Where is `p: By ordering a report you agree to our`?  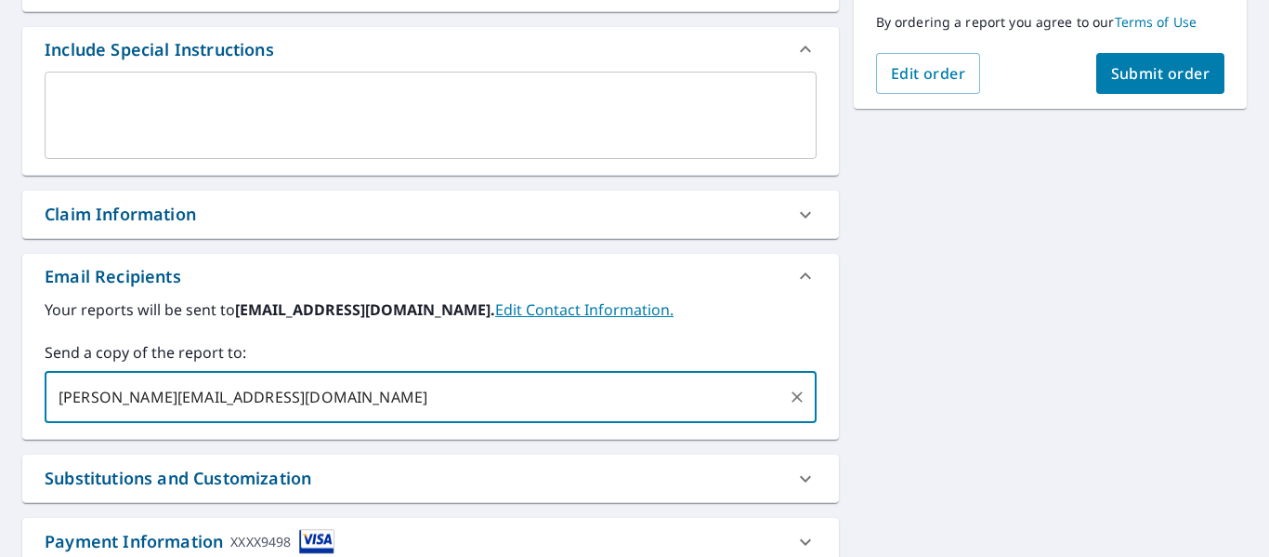
p: By ordering a report you agree to our is located at coordinates (1050, 22).